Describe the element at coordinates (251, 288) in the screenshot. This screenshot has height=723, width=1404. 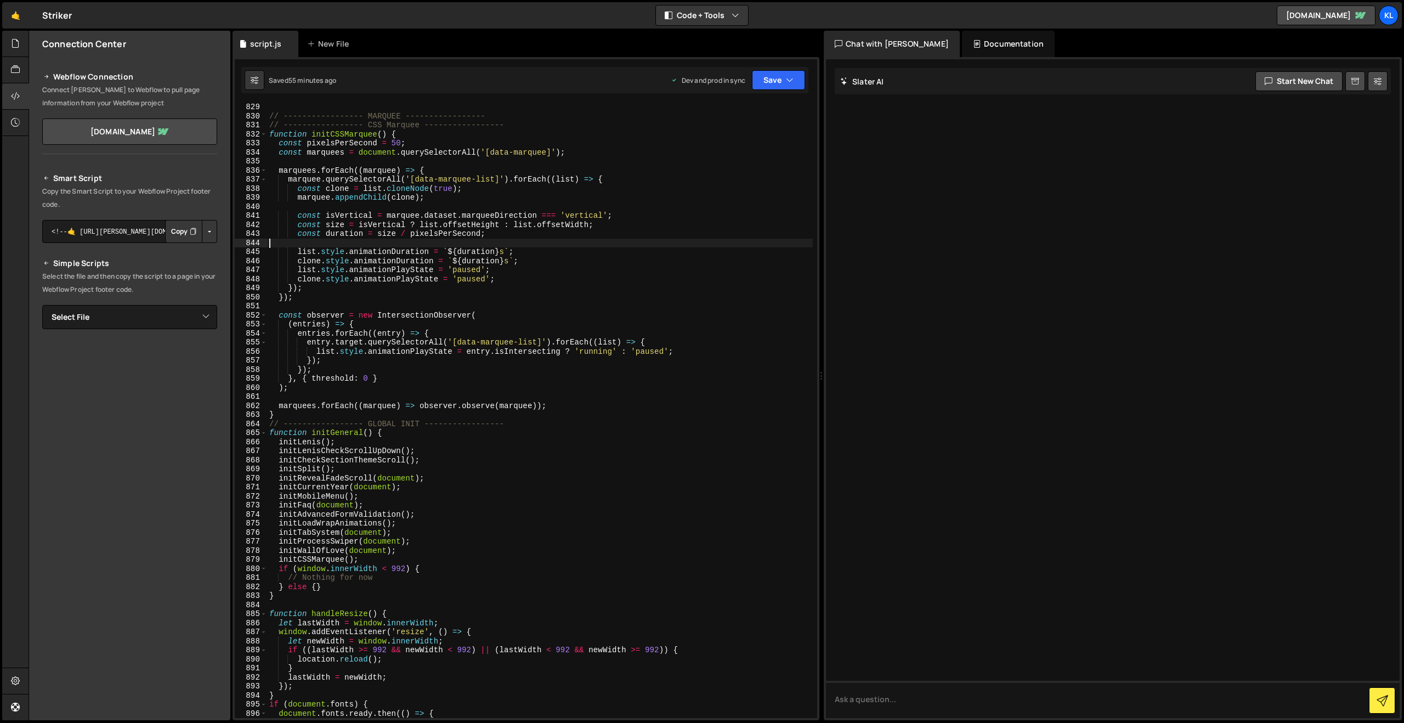
I see `div: 849` at that location.